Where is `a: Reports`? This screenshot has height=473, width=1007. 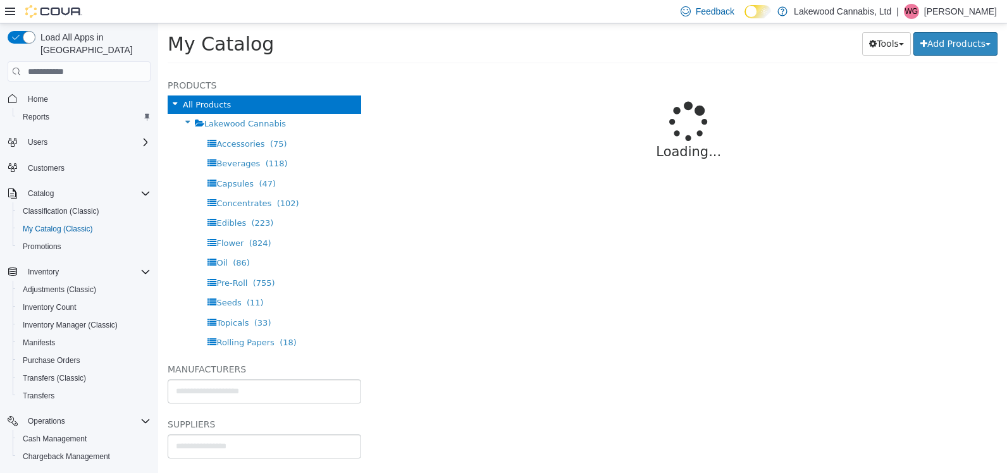 a: Reports is located at coordinates (36, 117).